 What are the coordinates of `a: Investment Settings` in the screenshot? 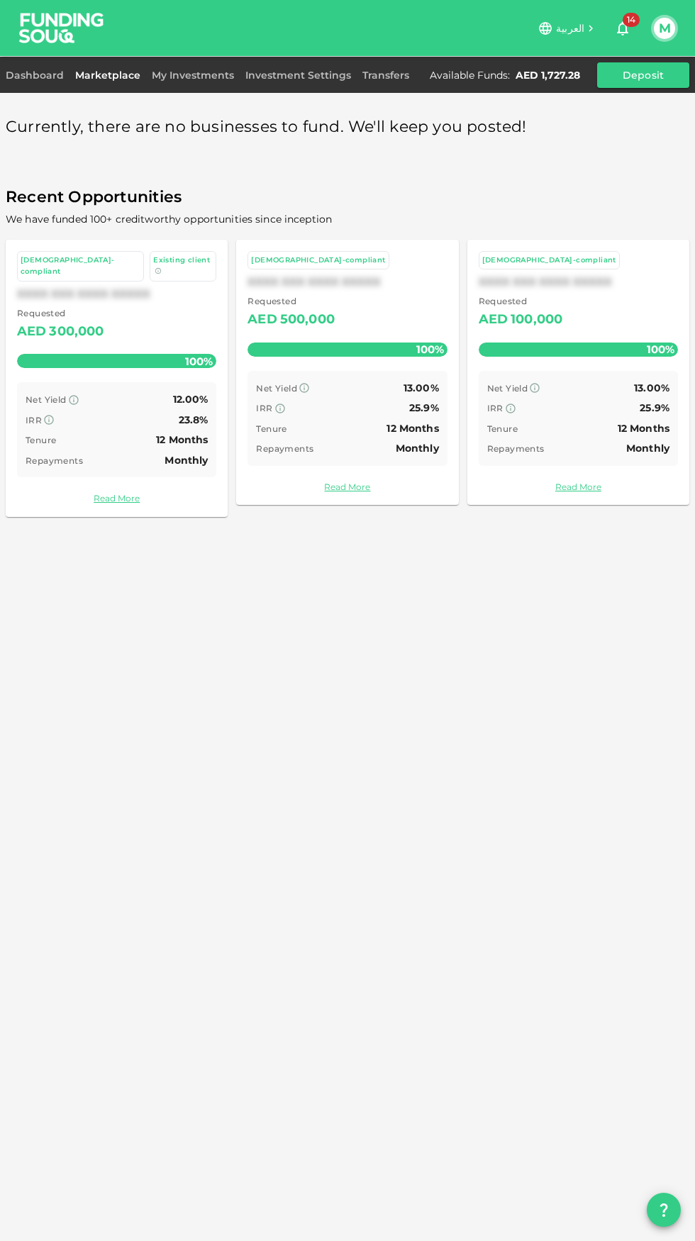 It's located at (298, 75).